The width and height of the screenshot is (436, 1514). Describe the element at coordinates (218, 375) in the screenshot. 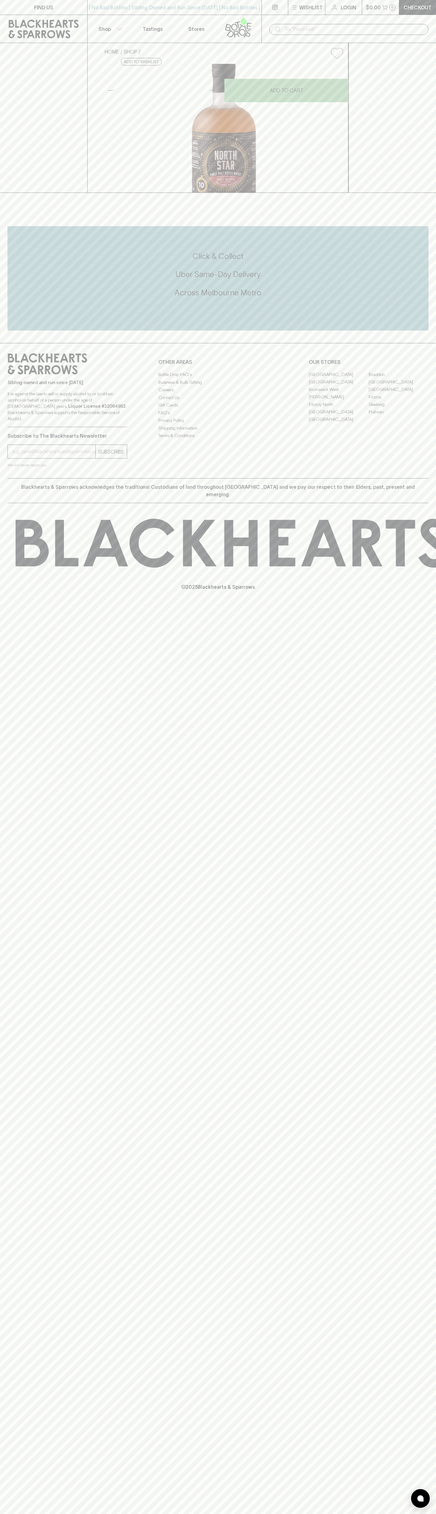

I see `a: Bottle Drop FAQ's` at that location.